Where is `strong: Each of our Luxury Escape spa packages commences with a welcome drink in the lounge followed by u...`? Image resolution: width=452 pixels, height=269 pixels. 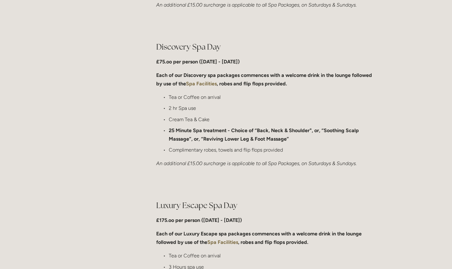 strong: Each of our Luxury Escape spa packages commences with a welcome drink in the lounge followed by u... is located at coordinates (259, 238).